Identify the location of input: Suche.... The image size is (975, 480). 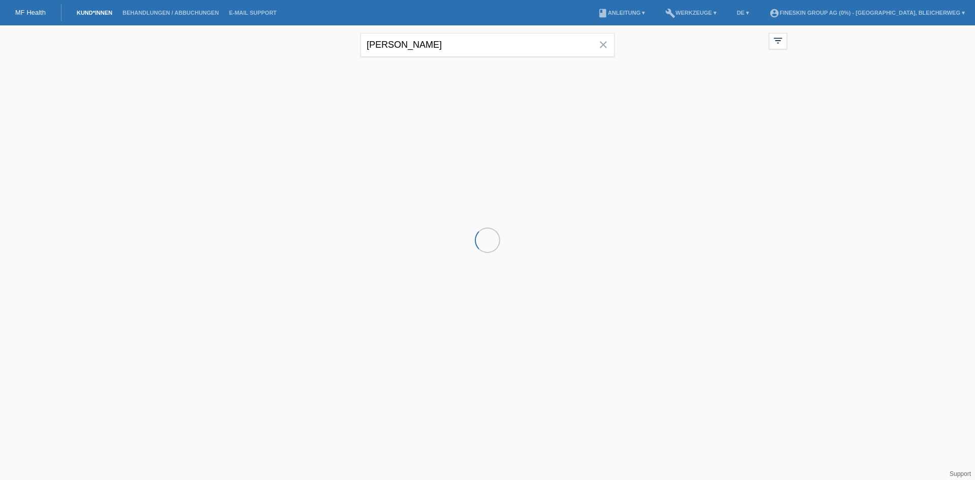
(488, 45).